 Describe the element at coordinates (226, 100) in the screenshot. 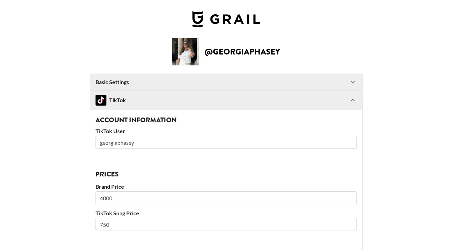

I see `div: TikTokTikTok` at that location.